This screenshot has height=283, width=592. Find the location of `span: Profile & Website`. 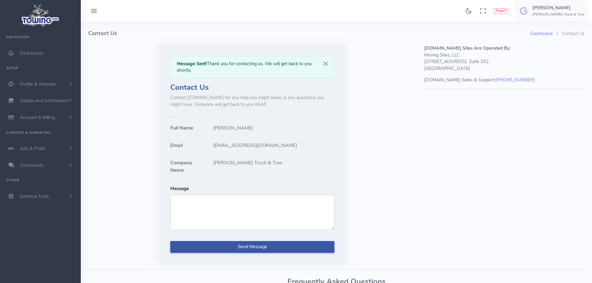

span: Profile & Website is located at coordinates (38, 84).